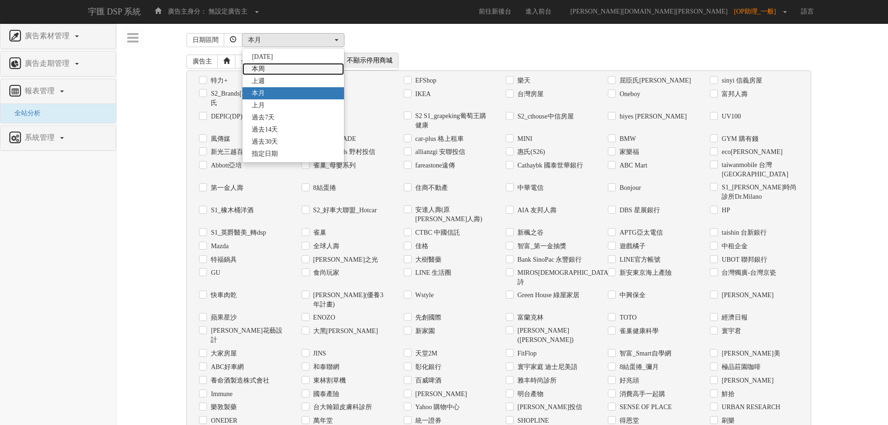  Describe the element at coordinates (228, 11) in the screenshot. I see `span: 無設定廣告主` at that location.